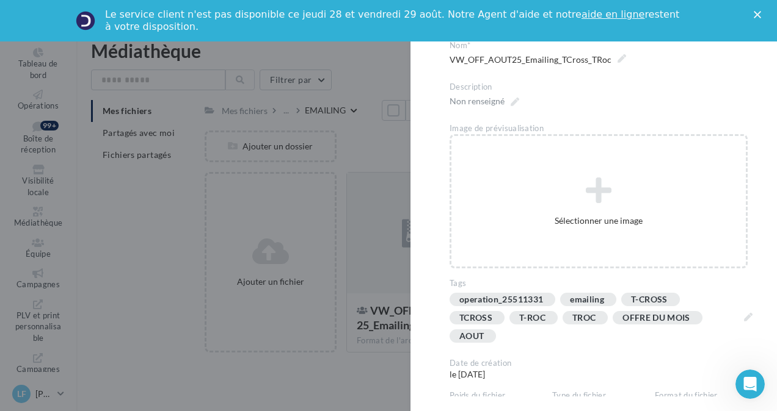 This screenshot has height=411, width=777. Describe the element at coordinates (648, 300) in the screenshot. I see `div: T-CROSS` at that location.